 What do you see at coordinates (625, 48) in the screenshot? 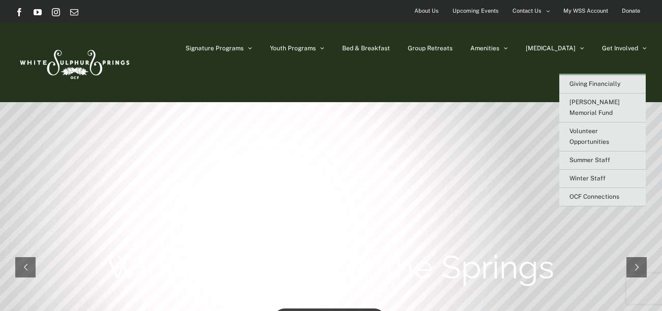
I see `a: Get Involved` at bounding box center [625, 48].